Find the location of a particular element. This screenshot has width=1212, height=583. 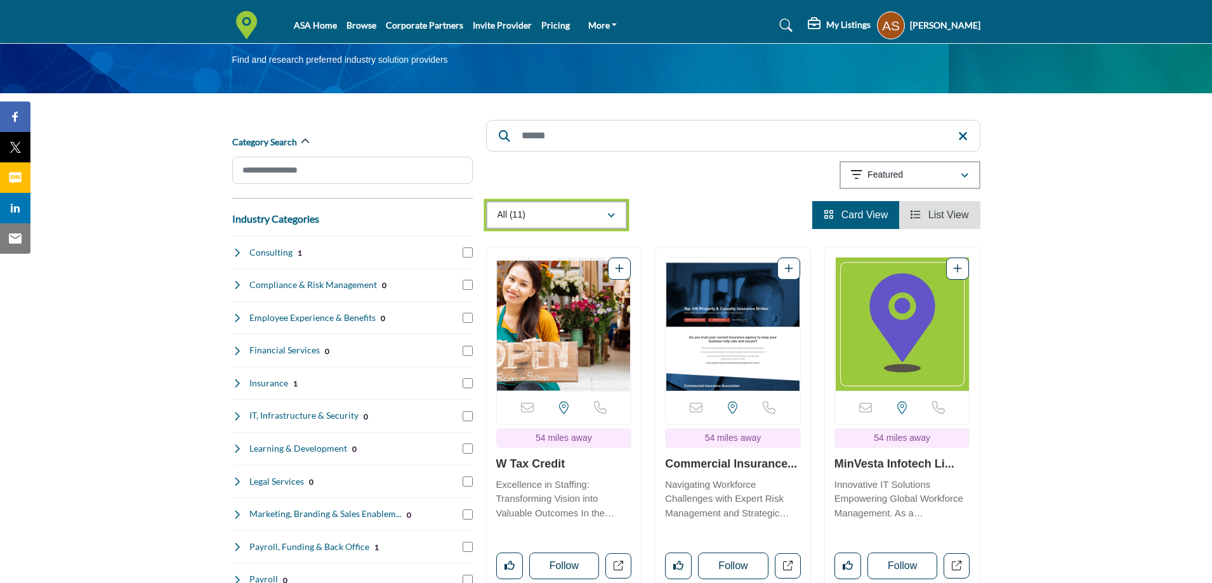

h4: Legal Services: Employment law expertise and legal counsel focused on staffing industry regulations. is located at coordinates (277, 482).